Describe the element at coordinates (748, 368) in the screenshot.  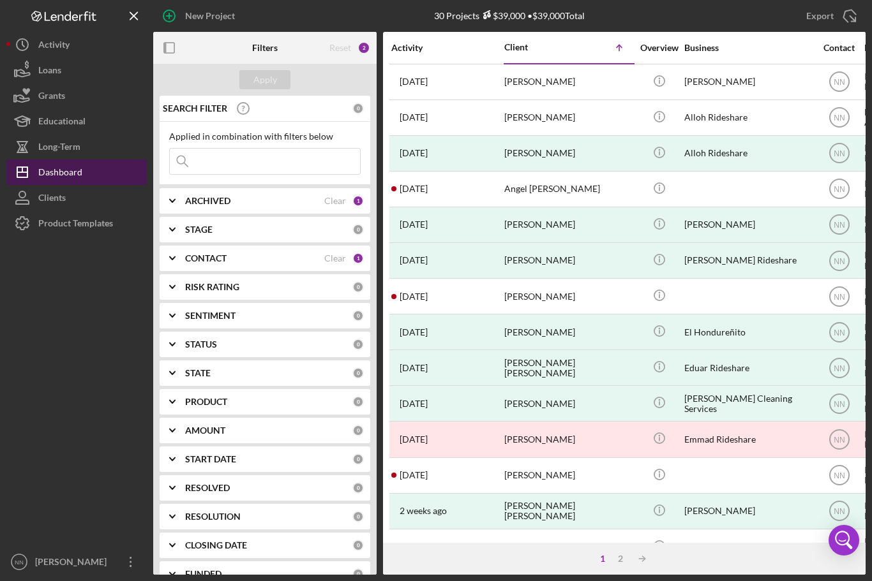
I see `div: Eduar Rideshare` at that location.